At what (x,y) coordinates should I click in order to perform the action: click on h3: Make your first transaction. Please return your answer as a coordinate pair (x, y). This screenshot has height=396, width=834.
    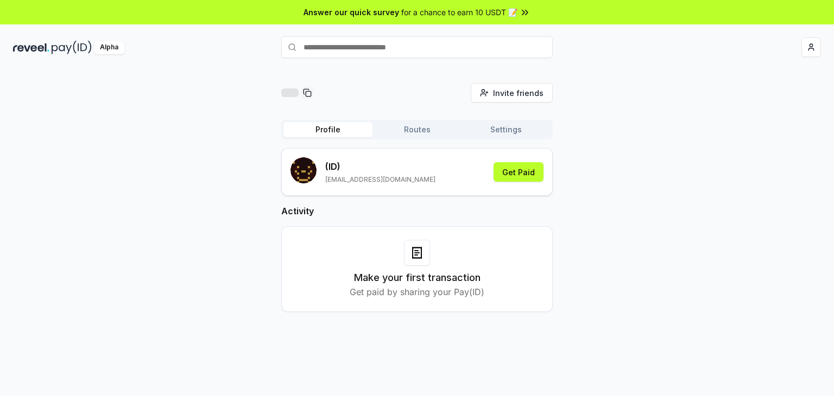
    Looking at the image, I should click on (417, 278).